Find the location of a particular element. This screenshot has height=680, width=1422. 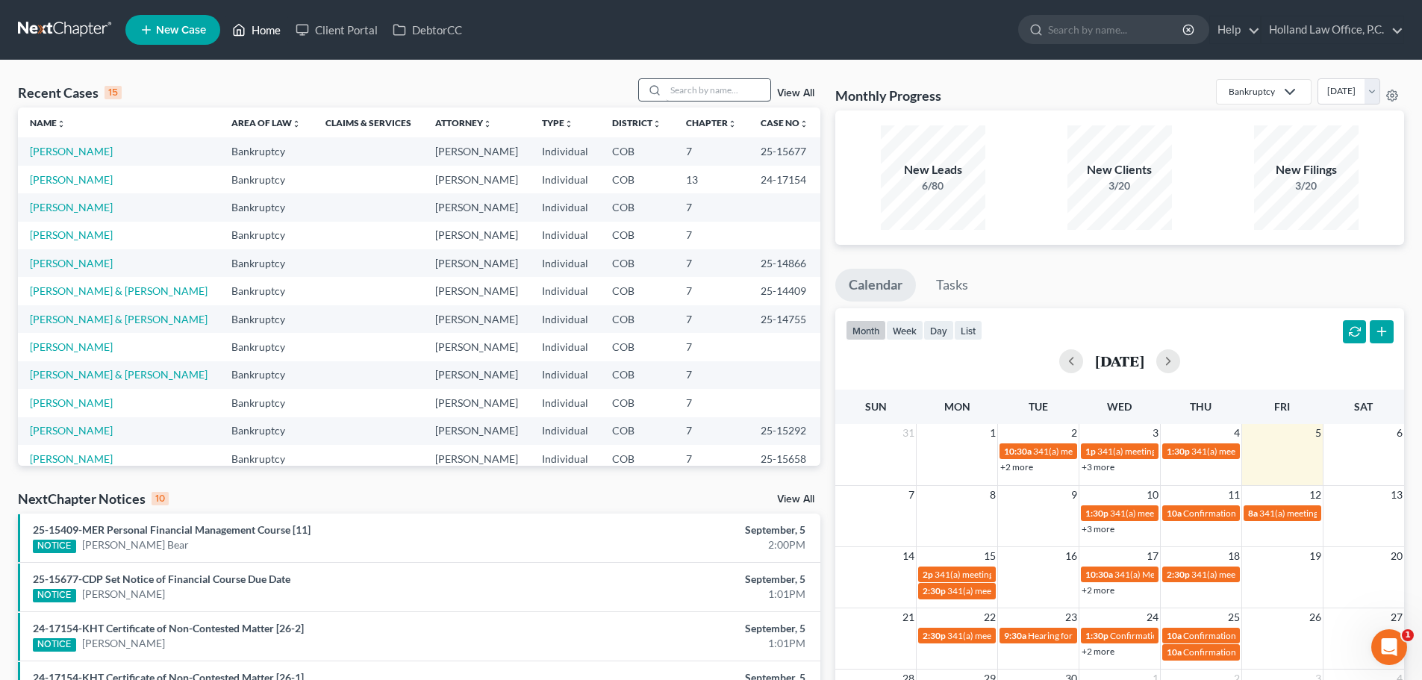

h3: Monthly Progress is located at coordinates (888, 96).